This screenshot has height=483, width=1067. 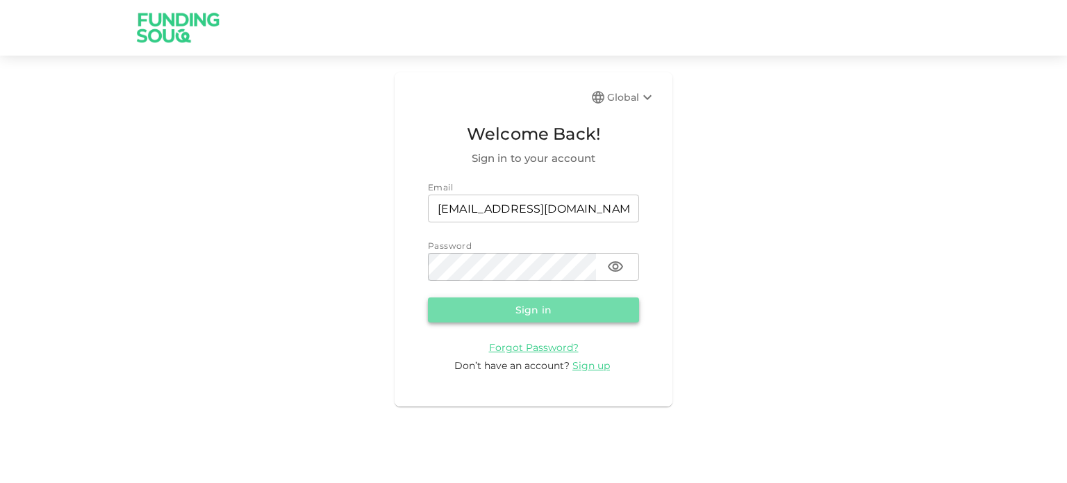 What do you see at coordinates (534, 134) in the screenshot?
I see `span: Welcome Back!` at bounding box center [534, 134].